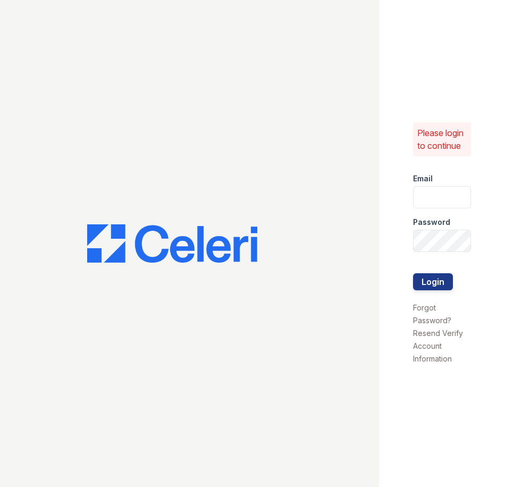  What do you see at coordinates (438, 346) in the screenshot?
I see `a: Resend Verify Account Information` at bounding box center [438, 346].